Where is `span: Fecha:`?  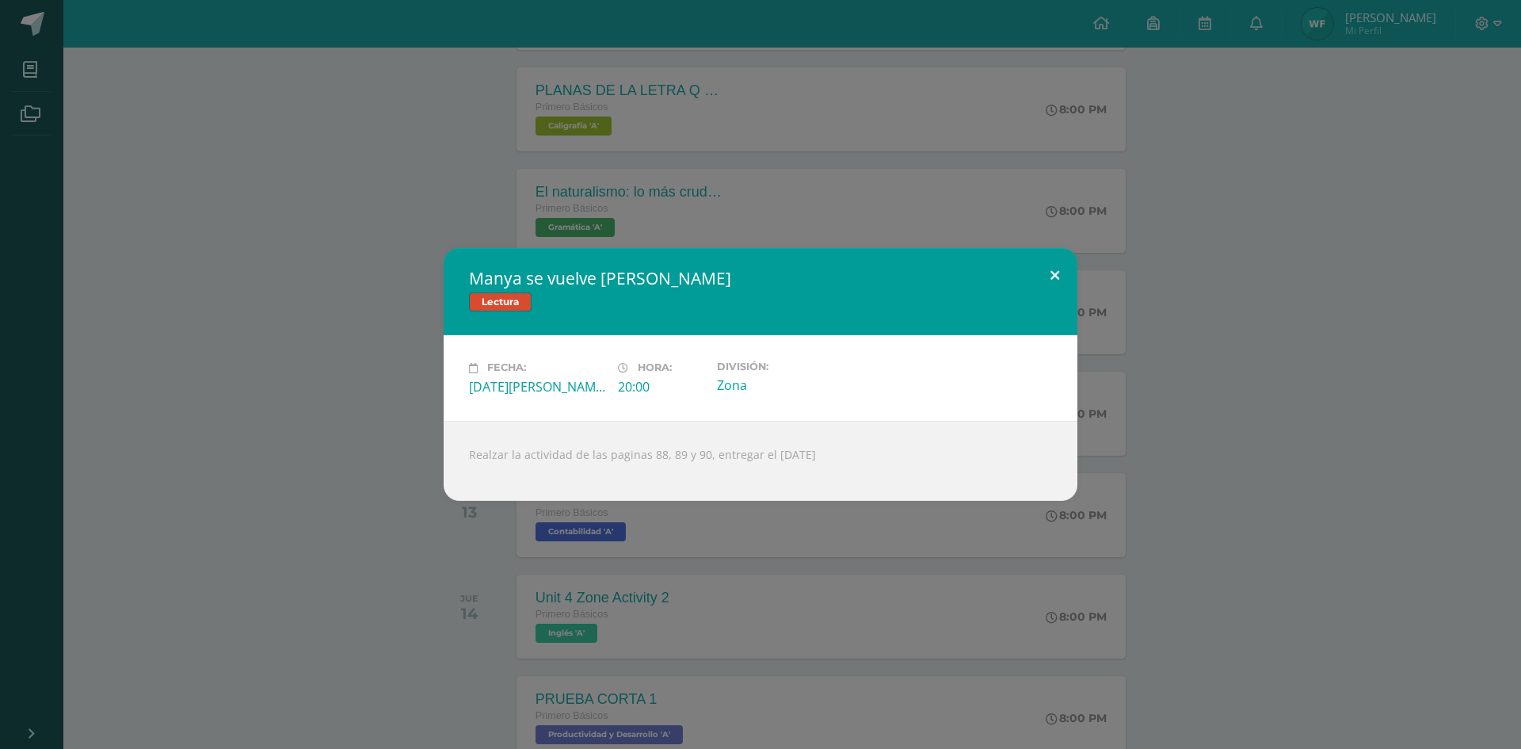 span: Fecha: is located at coordinates (506, 368).